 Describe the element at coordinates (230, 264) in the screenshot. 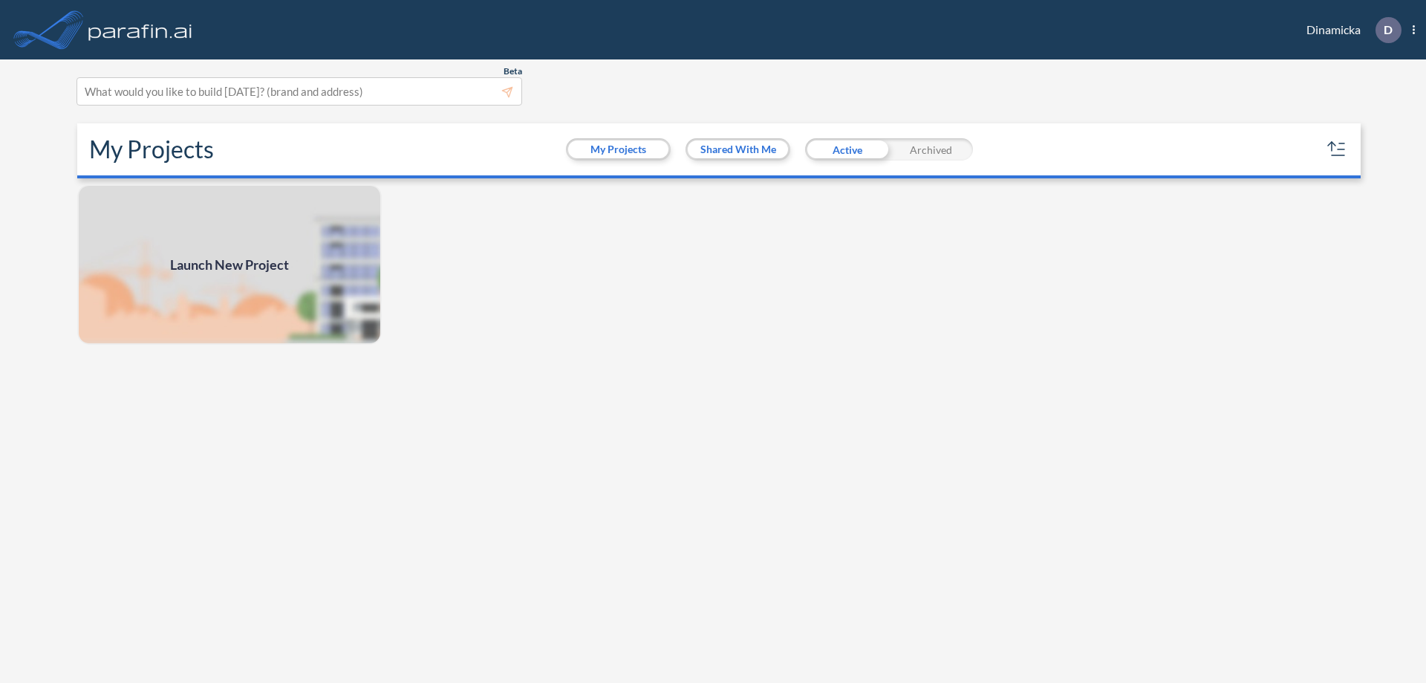

I see `img: add` at that location.